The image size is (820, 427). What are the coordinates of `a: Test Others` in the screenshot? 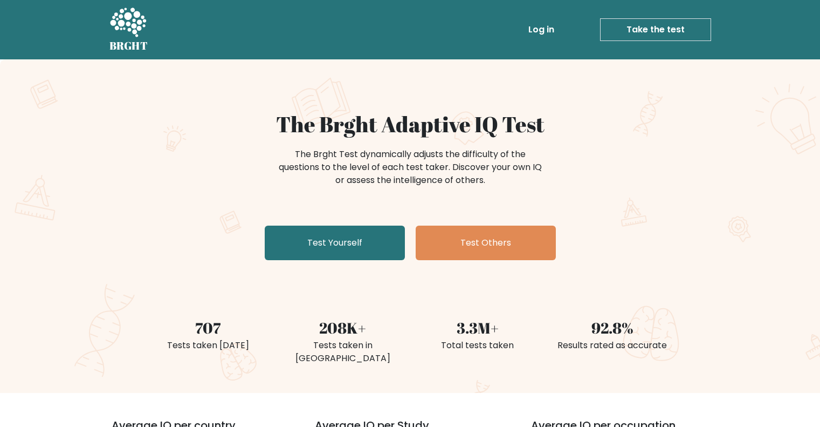 It's located at (486, 243).